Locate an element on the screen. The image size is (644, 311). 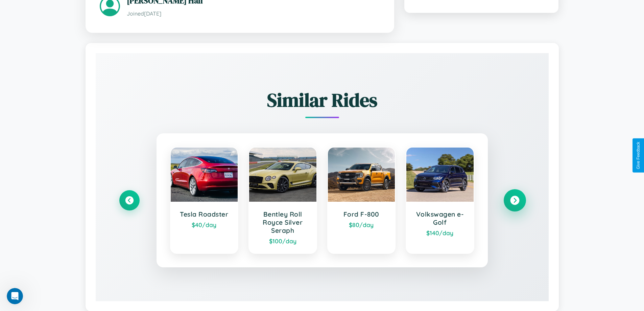
a: Ford F-800$80/day is located at coordinates (361, 200).